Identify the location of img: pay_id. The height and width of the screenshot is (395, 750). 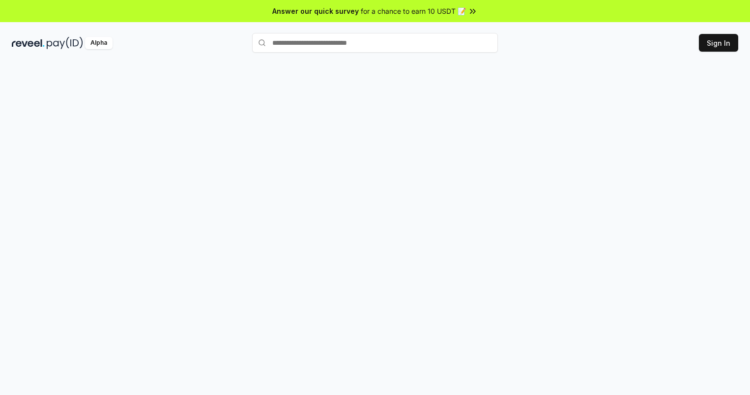
(65, 43).